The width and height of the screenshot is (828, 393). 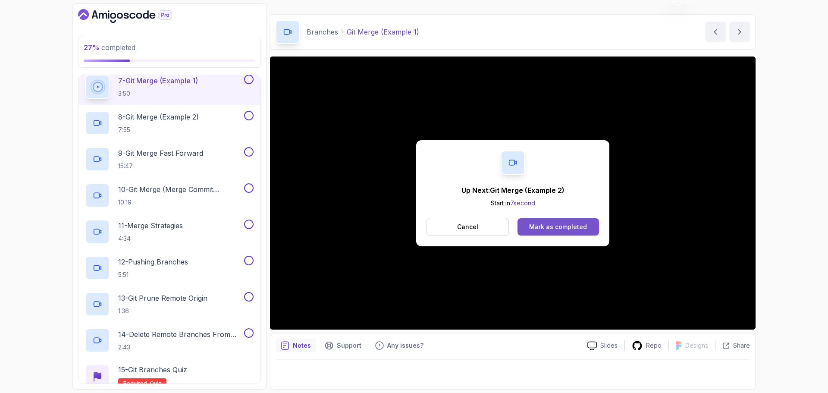 What do you see at coordinates (136, 384) in the screenshot?
I see `span: Required-` at bounding box center [136, 384].